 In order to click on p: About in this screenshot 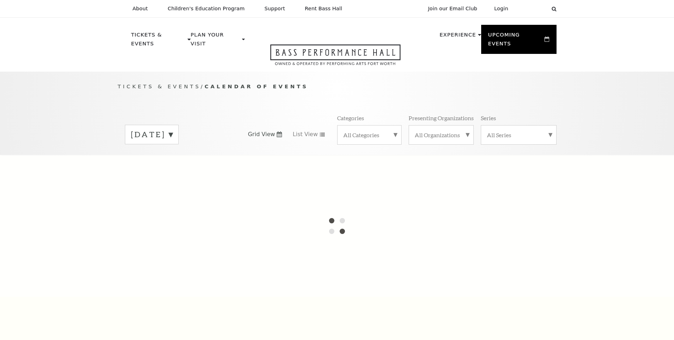, I will do `click(140, 8)`.